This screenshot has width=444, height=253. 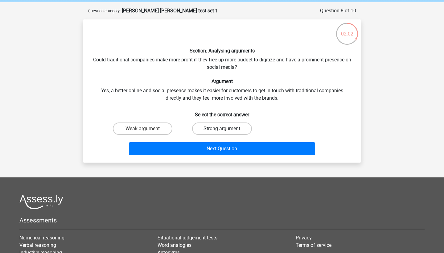 What do you see at coordinates (222, 112) in the screenshot?
I see `h6: Select the correct answer` at bounding box center [222, 112].